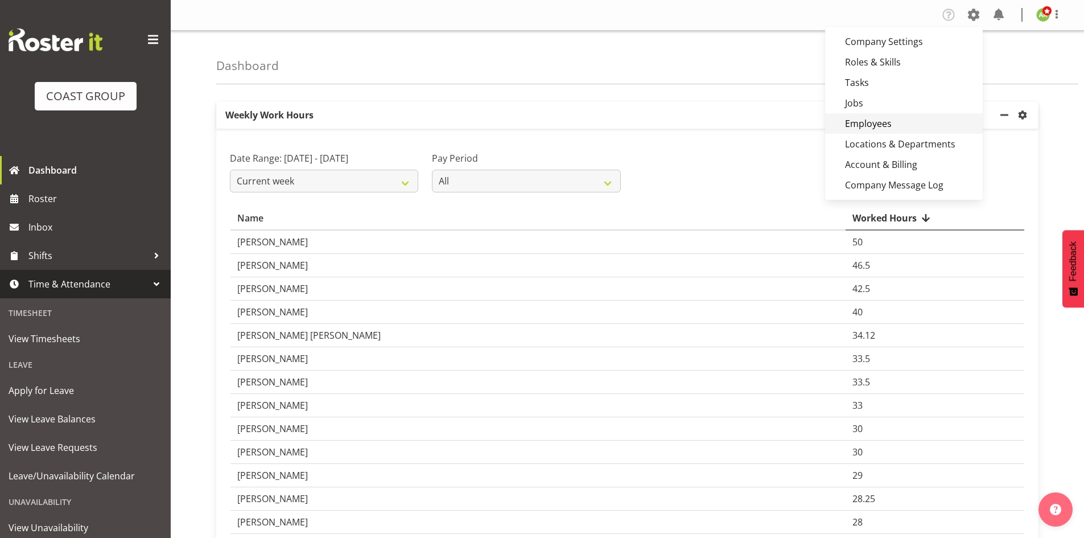 The height and width of the screenshot is (538, 1084). I want to click on a: Locations & Departments, so click(903, 144).